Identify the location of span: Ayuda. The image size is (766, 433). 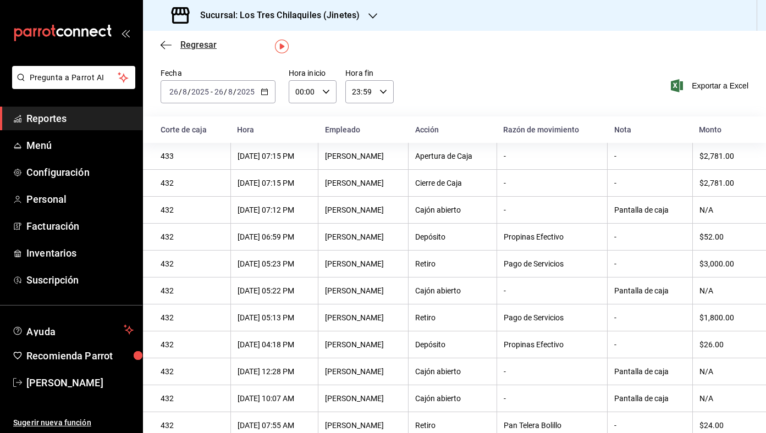
(73, 330).